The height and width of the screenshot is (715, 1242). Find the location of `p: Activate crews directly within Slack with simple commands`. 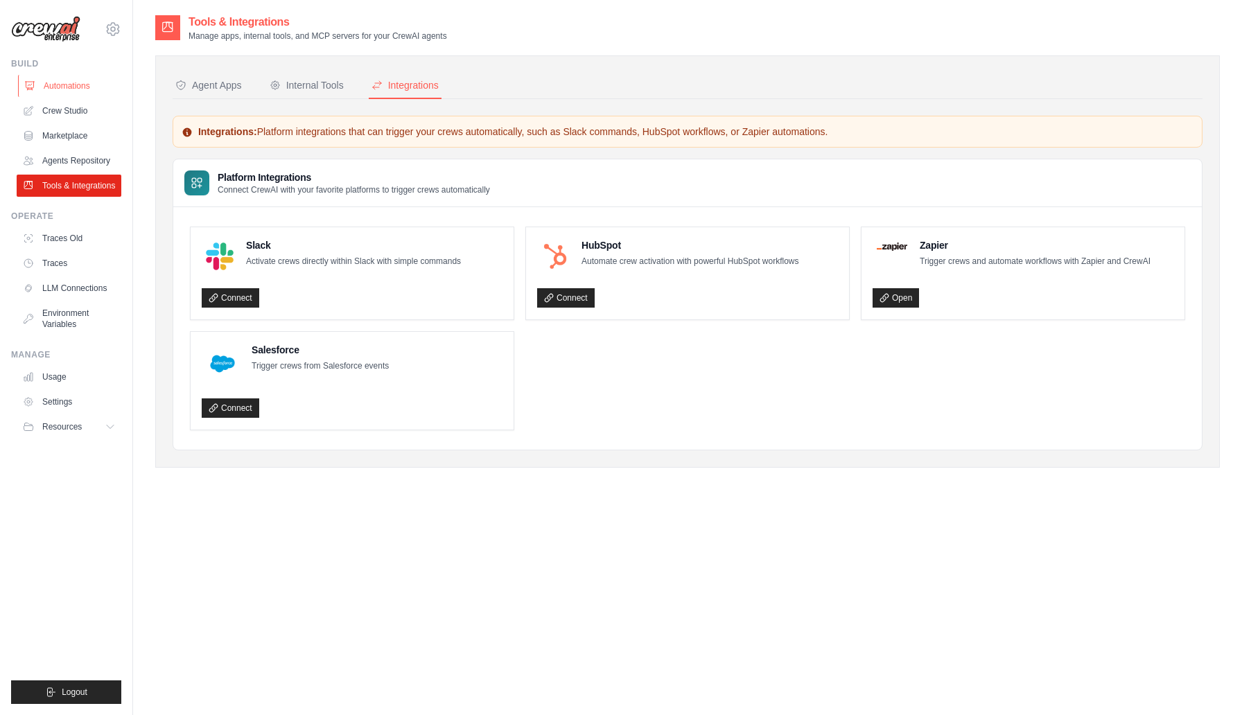

p: Activate crews directly within Slack with simple commands is located at coordinates (353, 262).